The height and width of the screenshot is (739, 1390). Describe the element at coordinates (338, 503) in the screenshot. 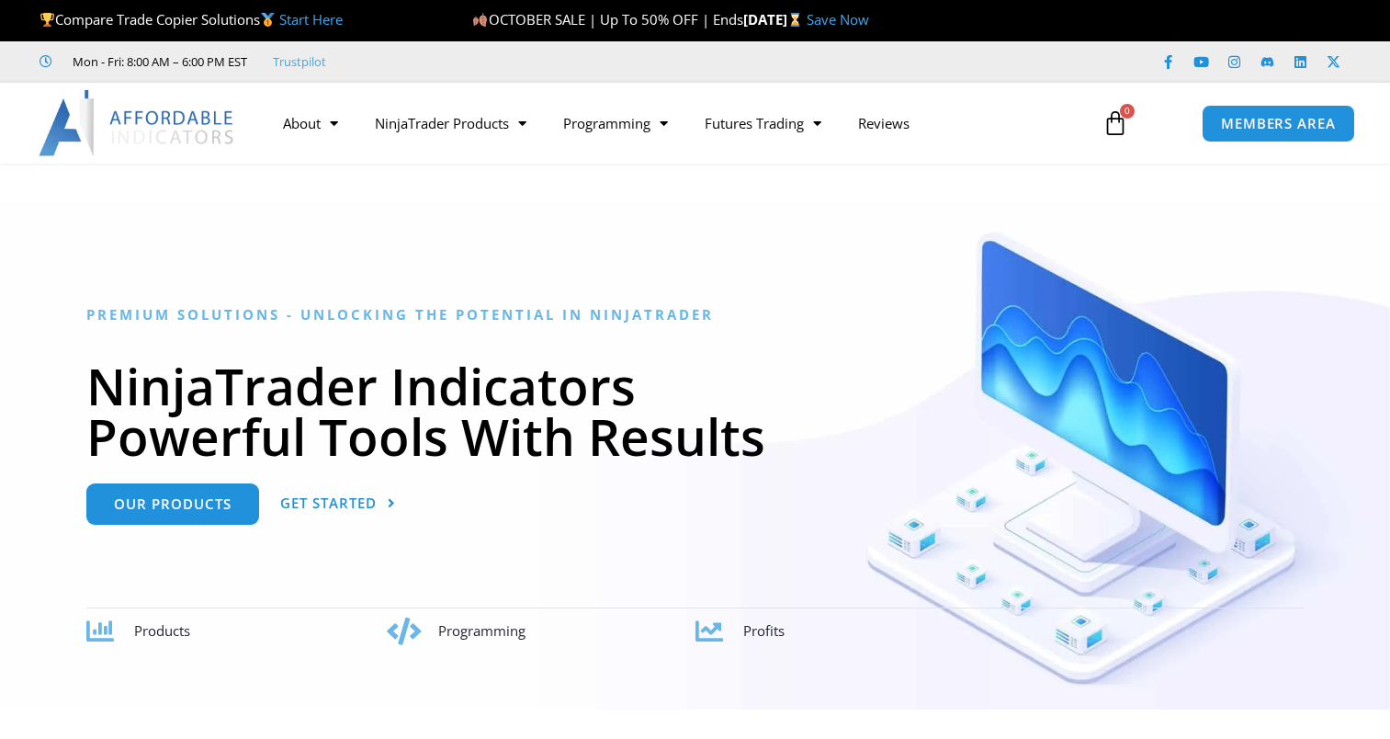

I see `a: Get Started` at that location.